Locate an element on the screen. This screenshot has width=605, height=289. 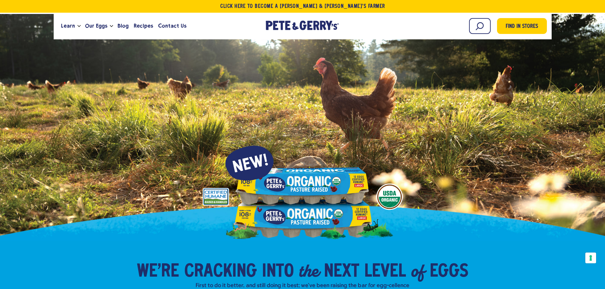
span: Next is located at coordinates (341, 272).